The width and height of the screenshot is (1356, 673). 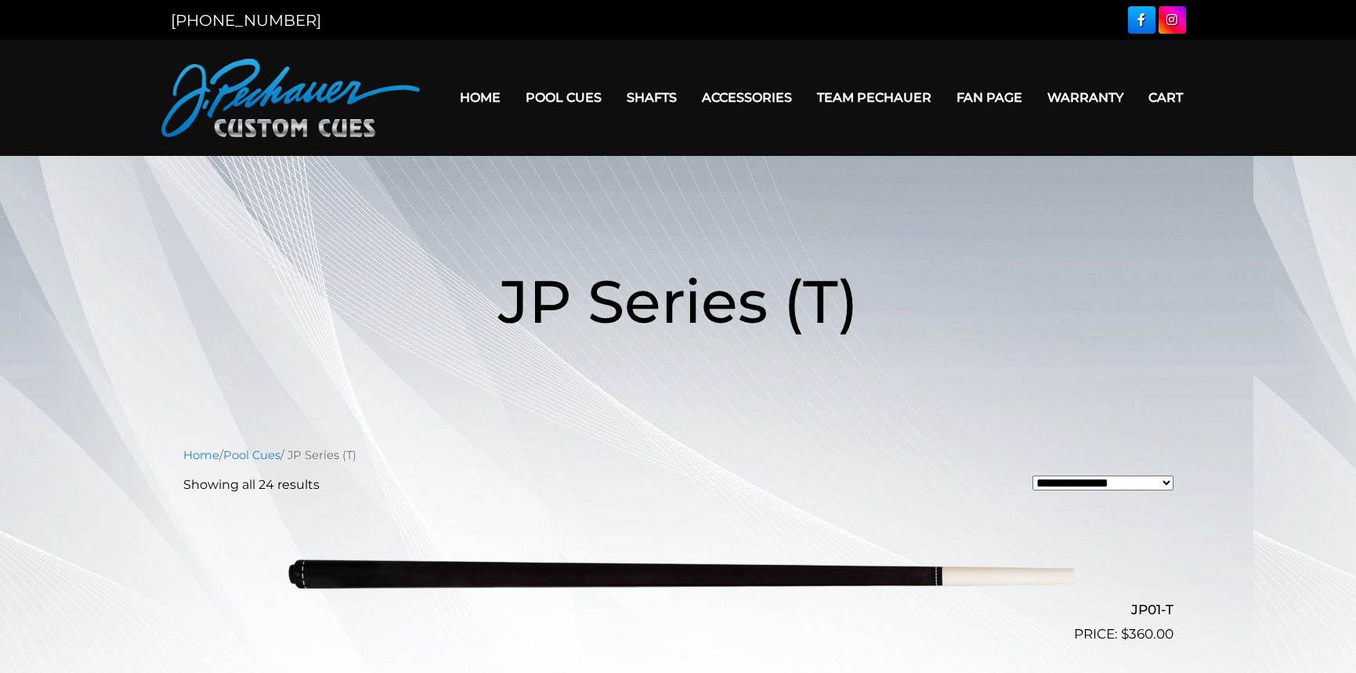 I want to click on a: JP01-T $360.00, so click(x=678, y=576).